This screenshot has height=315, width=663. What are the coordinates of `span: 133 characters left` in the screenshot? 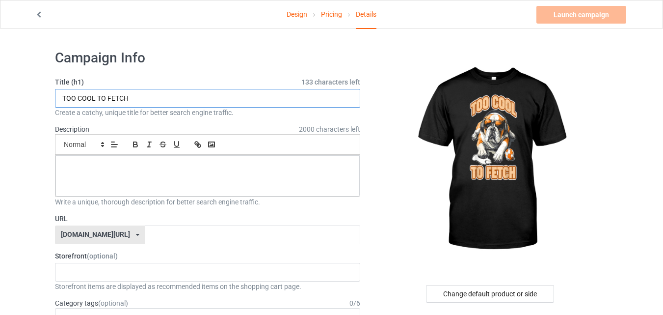 It's located at (331, 82).